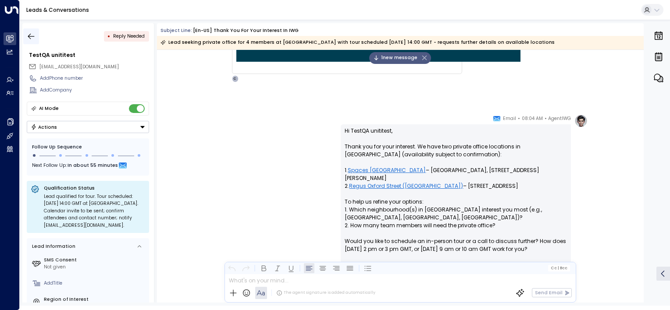  I want to click on div: TestQA unititest, so click(89, 55).